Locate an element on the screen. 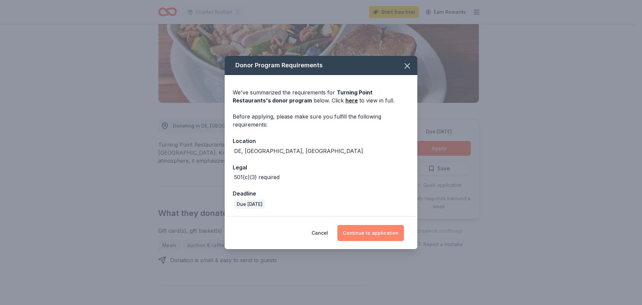  div: Before applying, please make sure you fulfill the following requirements: is located at coordinates (321, 120).